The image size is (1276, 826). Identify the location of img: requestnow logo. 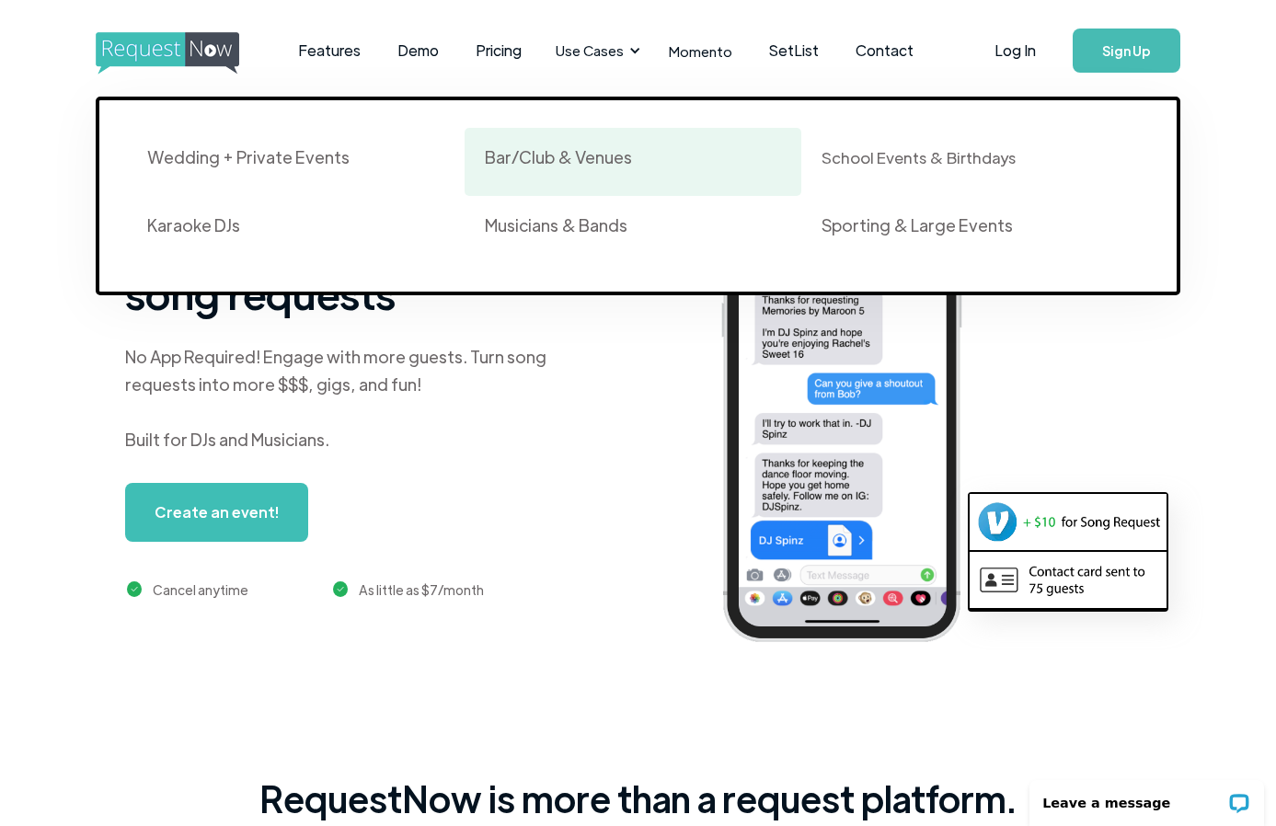
(184, 53).